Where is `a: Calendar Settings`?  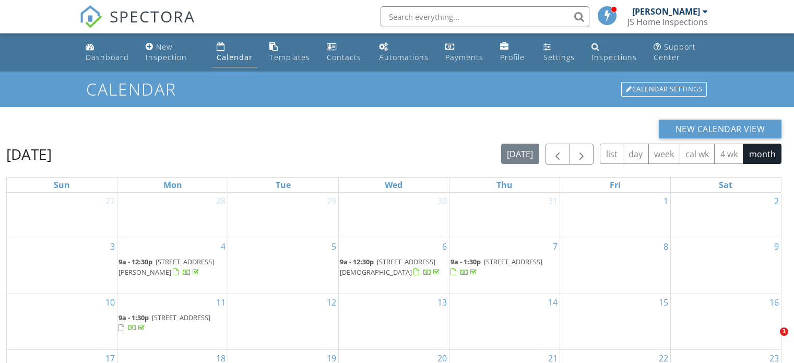
a: Calendar Settings is located at coordinates (664, 89).